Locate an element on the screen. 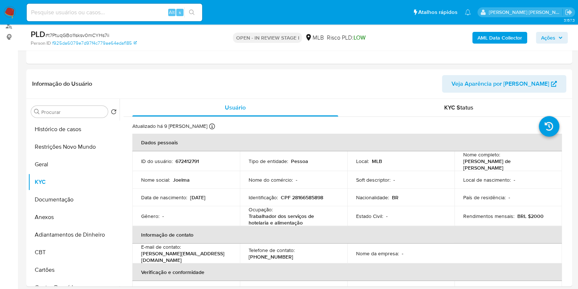 The image size is (578, 289). button: Restrições Novo Mundo is located at coordinates (74, 147).